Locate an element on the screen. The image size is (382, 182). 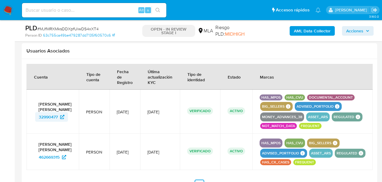
span: MIDHIGH is located at coordinates (234, 34).